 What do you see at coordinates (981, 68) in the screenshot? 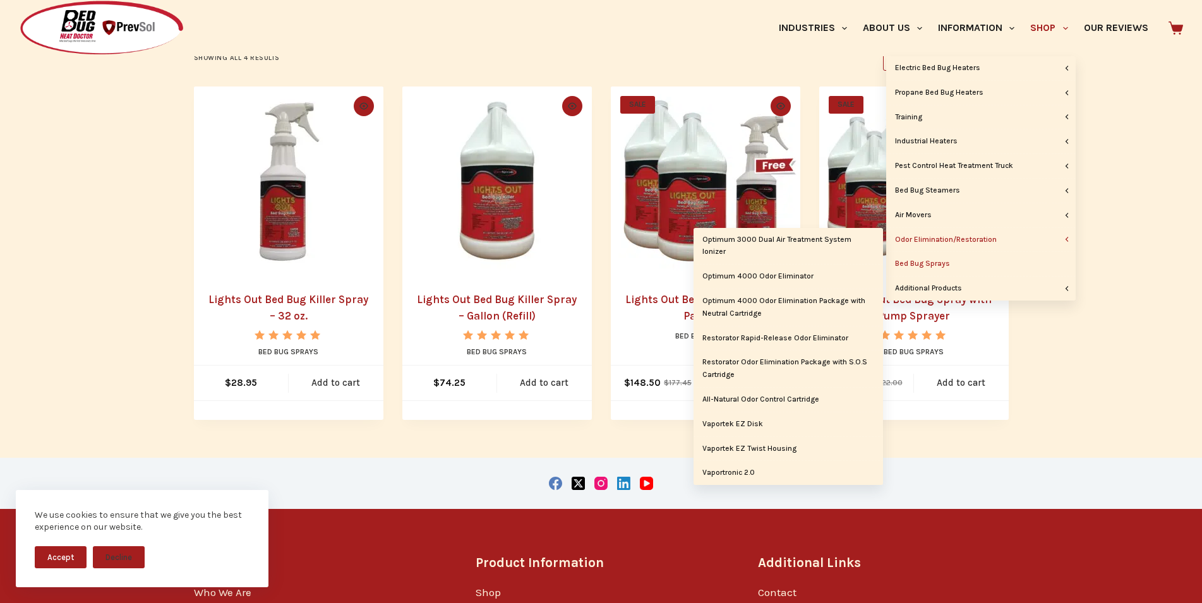
I see `a: Electric Bed Bug Heaters` at bounding box center [981, 68].